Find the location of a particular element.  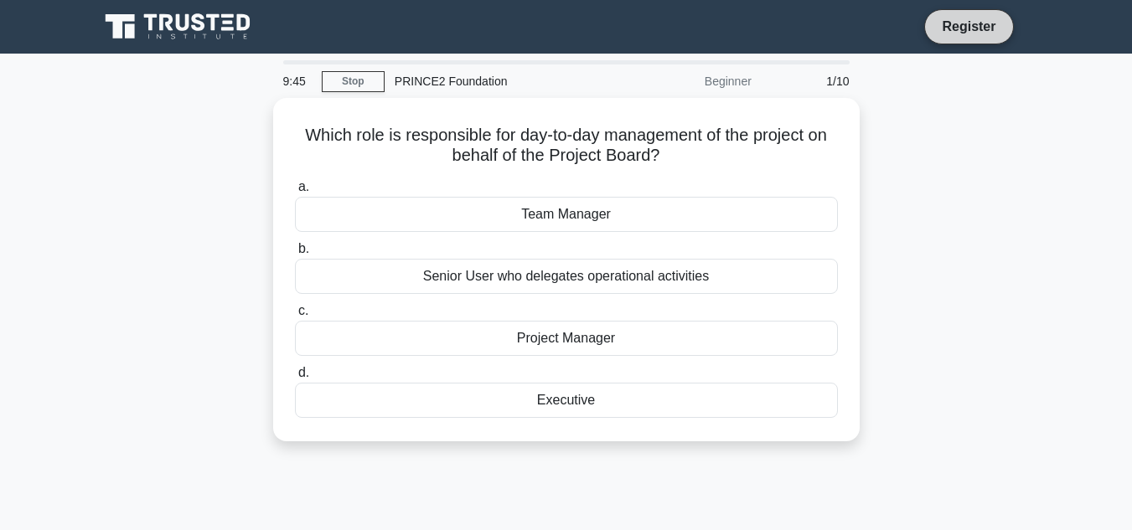

span: d. is located at coordinates (303, 372).